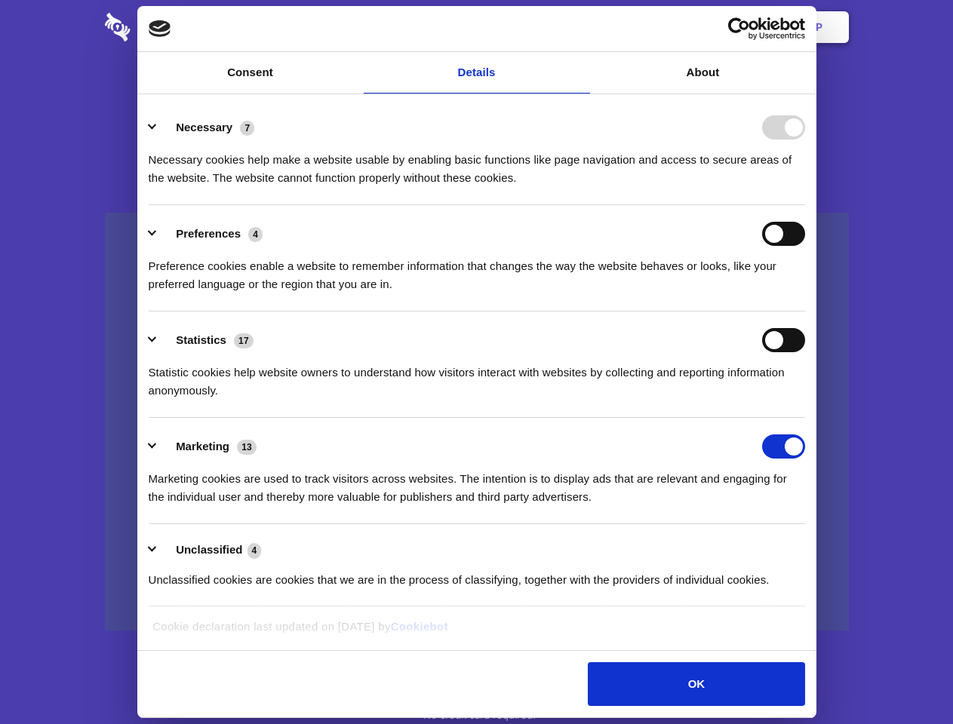 This screenshot has height=724, width=953. What do you see at coordinates (420, 626) in the screenshot?
I see `a: Cookiebot` at bounding box center [420, 626].